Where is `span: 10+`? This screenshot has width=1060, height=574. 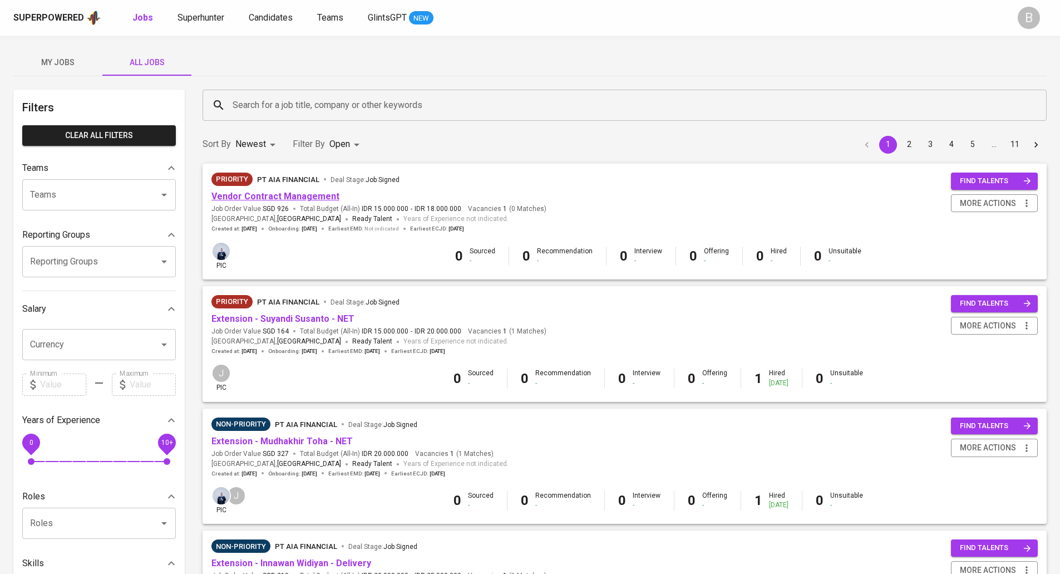
span: 10+ is located at coordinates (166, 442).